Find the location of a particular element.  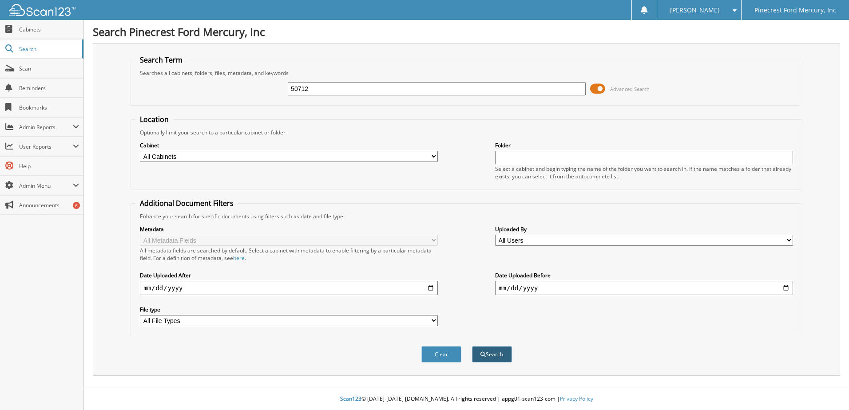

span: Admin Menu is located at coordinates (46, 186).